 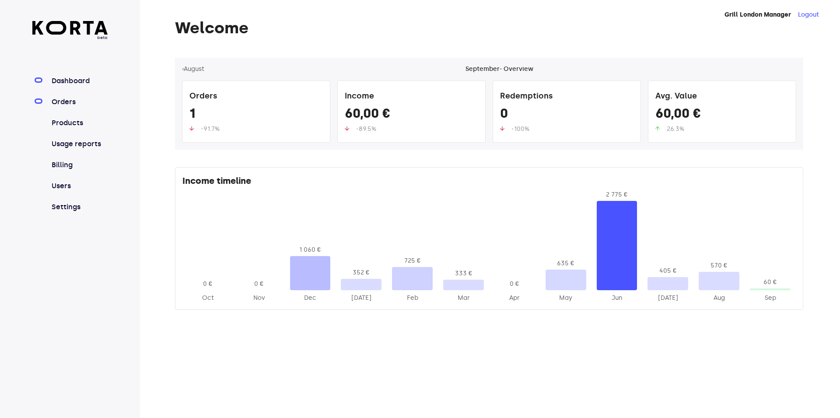 I want to click on a: beta, so click(x=70, y=31).